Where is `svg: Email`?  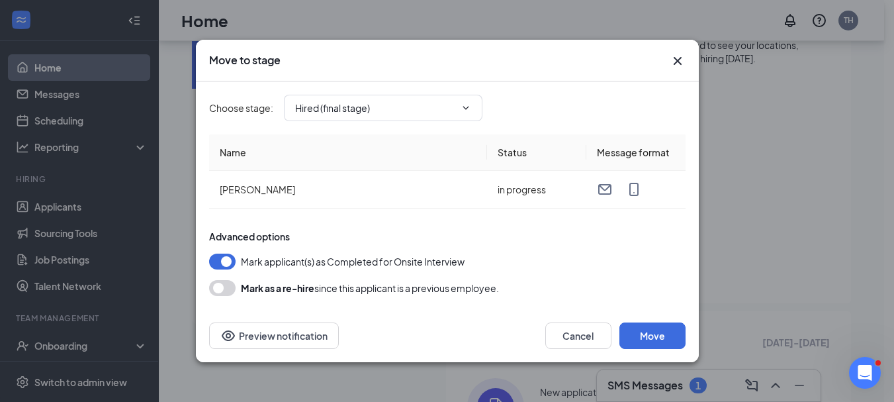 svg: Email is located at coordinates (605, 189).